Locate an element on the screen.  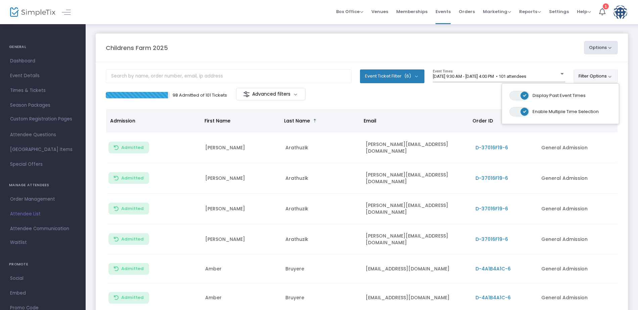
button: Filter Options is located at coordinates (596, 76).